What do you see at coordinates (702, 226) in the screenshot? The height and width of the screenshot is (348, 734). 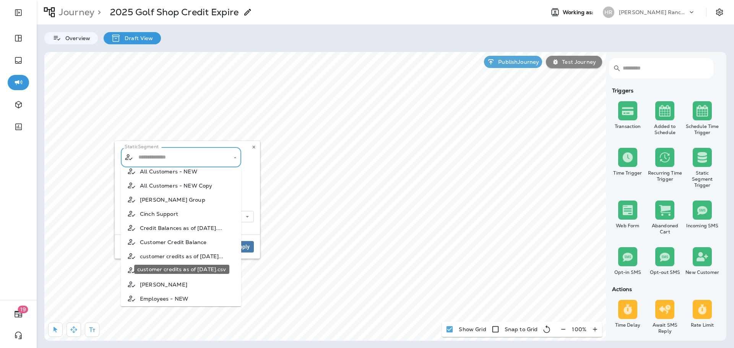 I see `div: Incoming SMS` at bounding box center [702, 226].